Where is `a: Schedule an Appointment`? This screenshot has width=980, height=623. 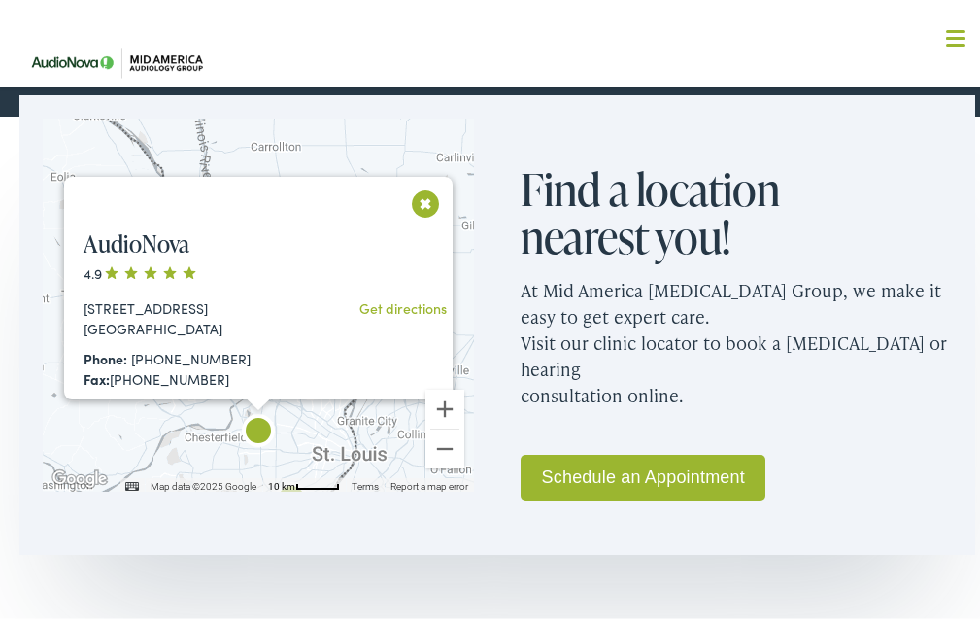 a: Schedule an Appointment is located at coordinates (643, 472).